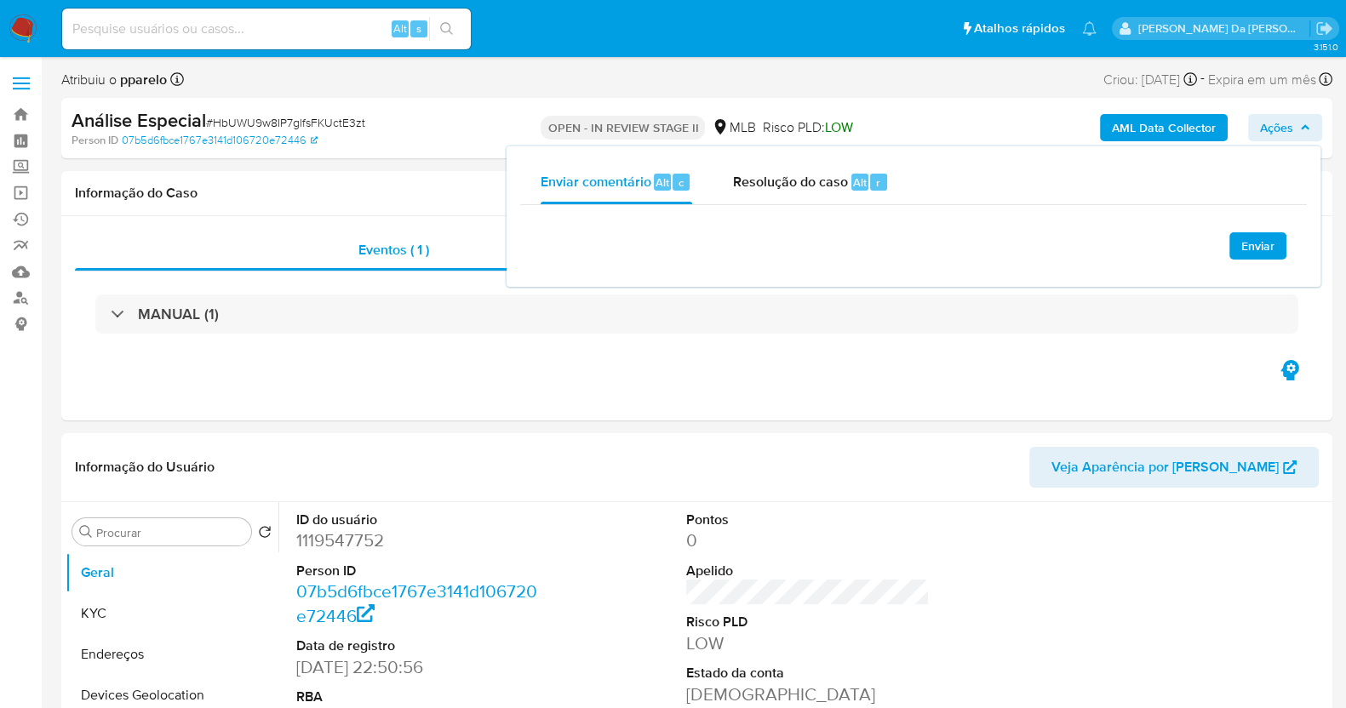 This screenshot has width=1346, height=708. I want to click on b: Análise Especial, so click(139, 120).